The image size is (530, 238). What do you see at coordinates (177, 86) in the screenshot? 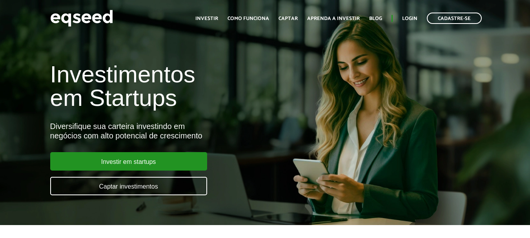
I see `h1: Investimentos em Startups` at bounding box center [177, 86].